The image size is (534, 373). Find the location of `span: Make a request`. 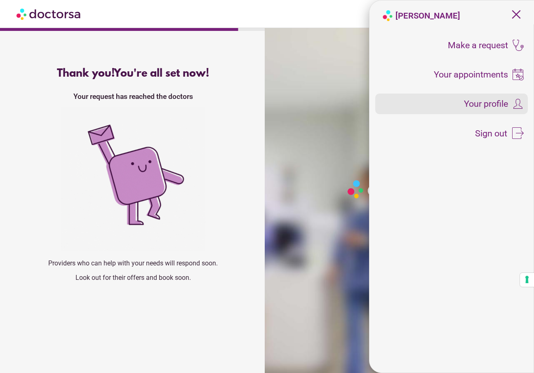

span: Make a request is located at coordinates (478, 45).